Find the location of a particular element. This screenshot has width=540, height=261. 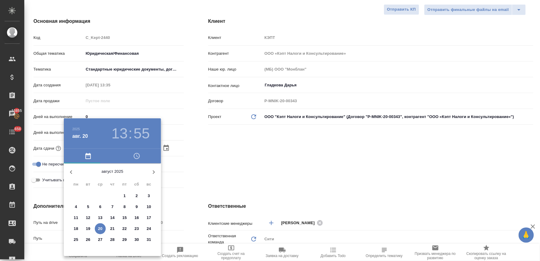

p: 13 is located at coordinates (100, 218).